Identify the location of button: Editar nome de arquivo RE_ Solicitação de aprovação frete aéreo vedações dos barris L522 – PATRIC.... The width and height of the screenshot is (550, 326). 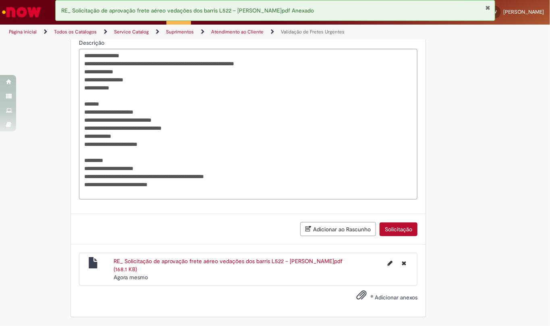
(390, 263).